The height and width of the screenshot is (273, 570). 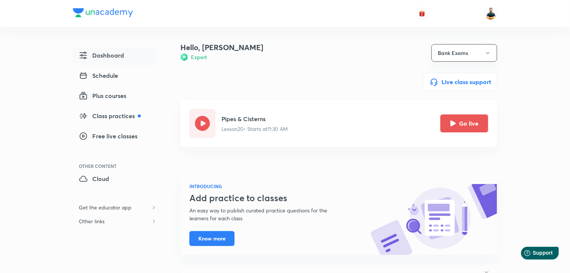 What do you see at coordinates (98, 75) in the screenshot?
I see `span: Schedule` at bounding box center [98, 75].